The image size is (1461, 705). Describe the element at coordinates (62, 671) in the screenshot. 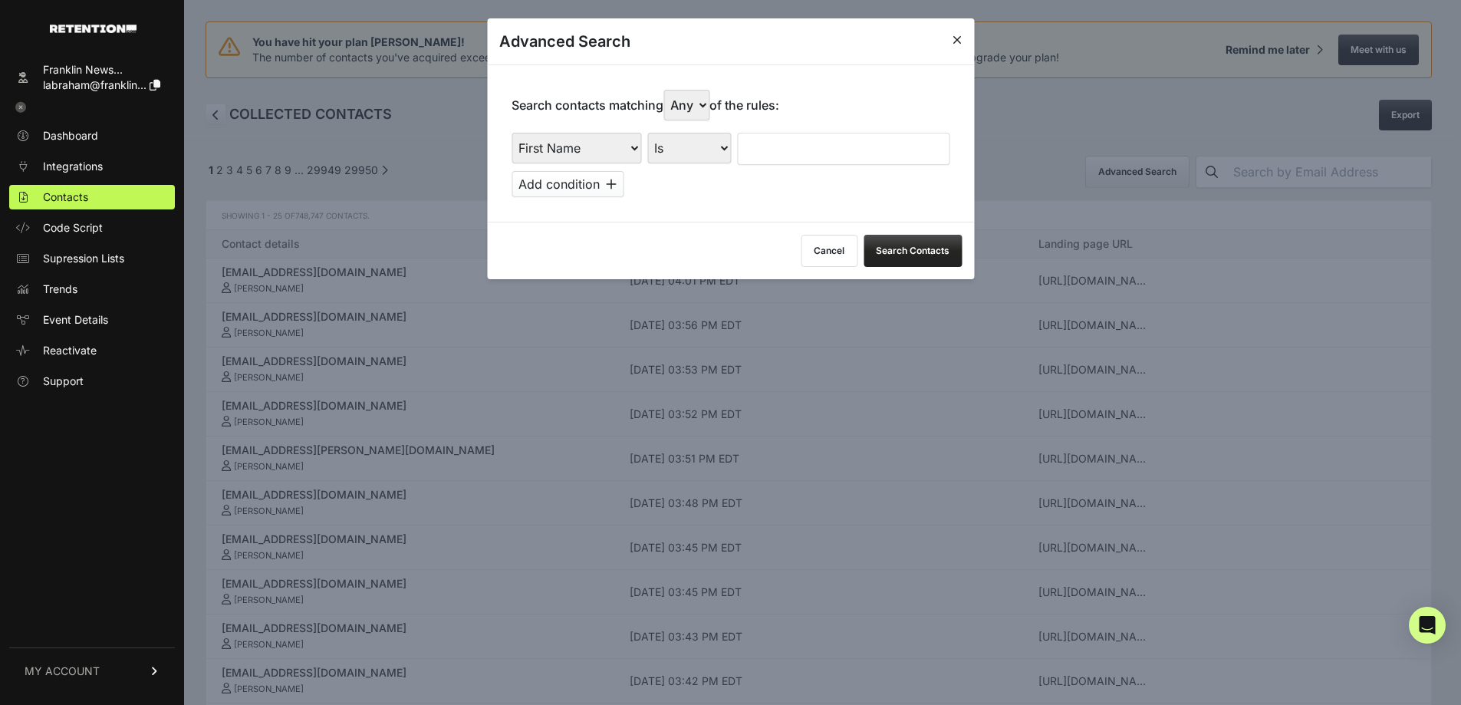

I see `span: MY ACCOUNT` at that location.